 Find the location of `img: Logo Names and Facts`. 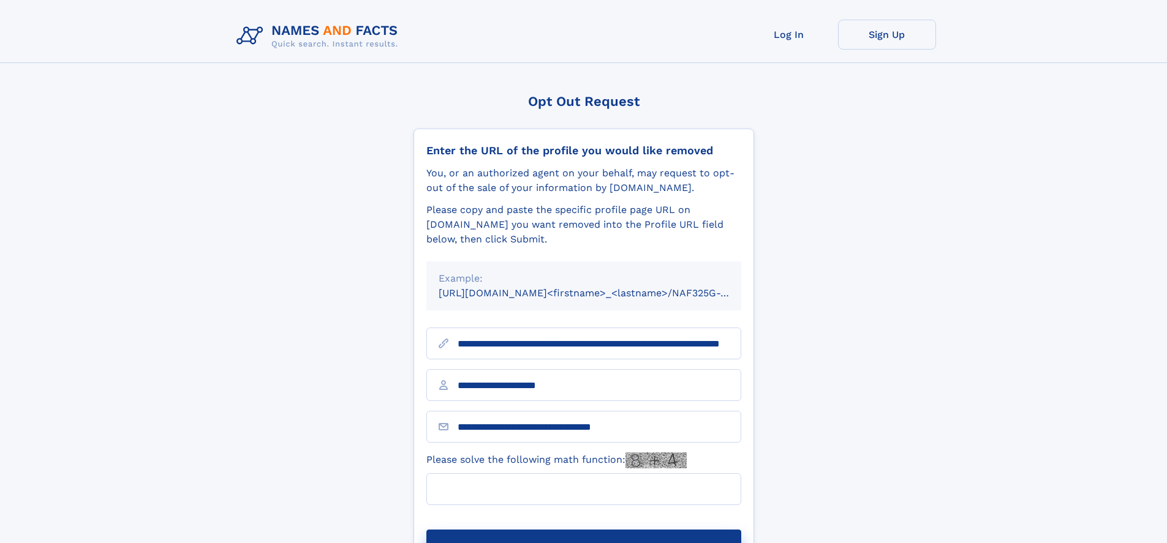

img: Logo Names and Facts is located at coordinates (320, 36).